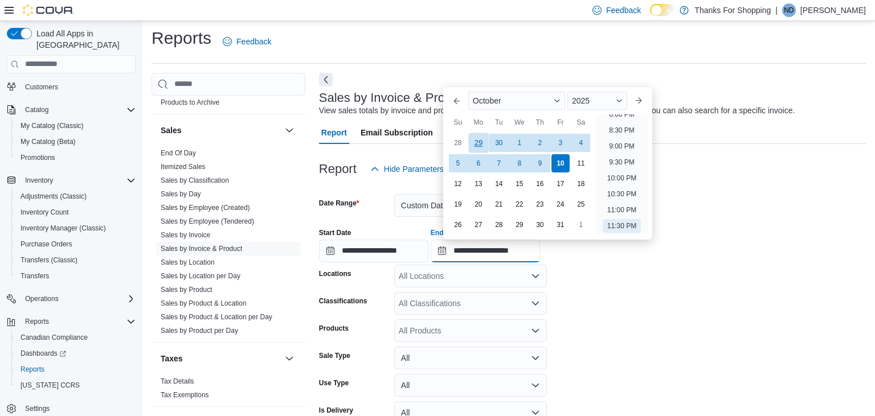 Image resolution: width=875 pixels, height=416 pixels. I want to click on div: day-28, so click(499, 225).